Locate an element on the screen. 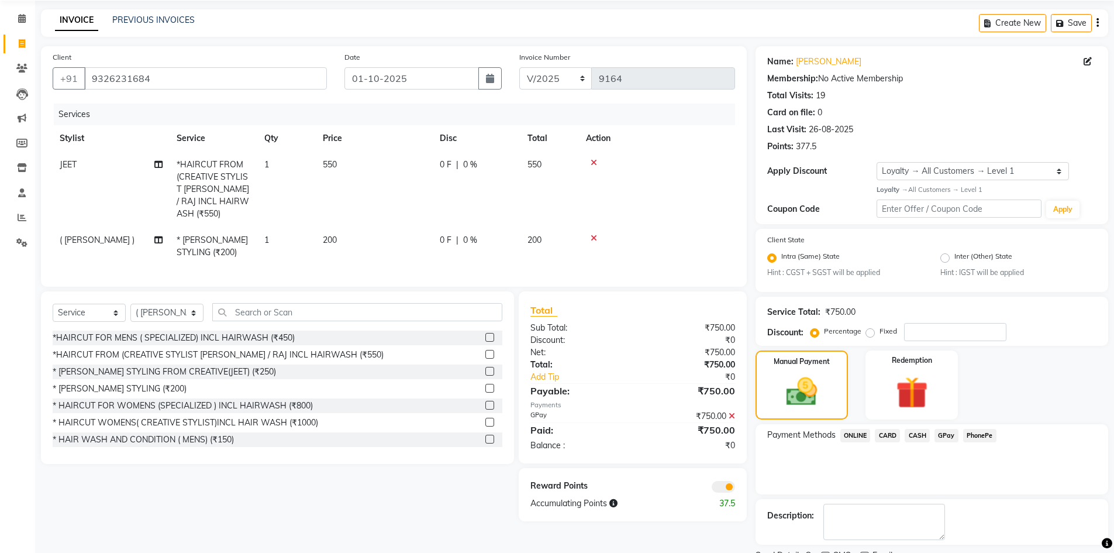  div: Last Visit: is located at coordinates (787, 129).